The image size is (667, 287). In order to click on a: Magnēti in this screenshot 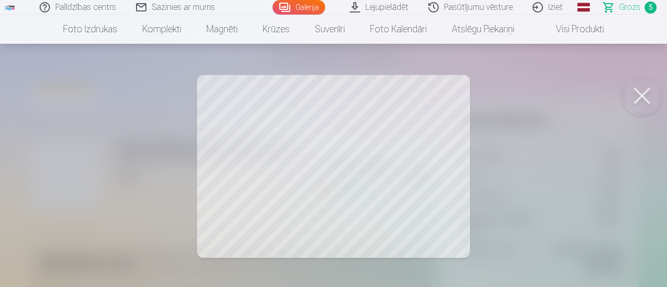, I will do `click(222, 29)`.